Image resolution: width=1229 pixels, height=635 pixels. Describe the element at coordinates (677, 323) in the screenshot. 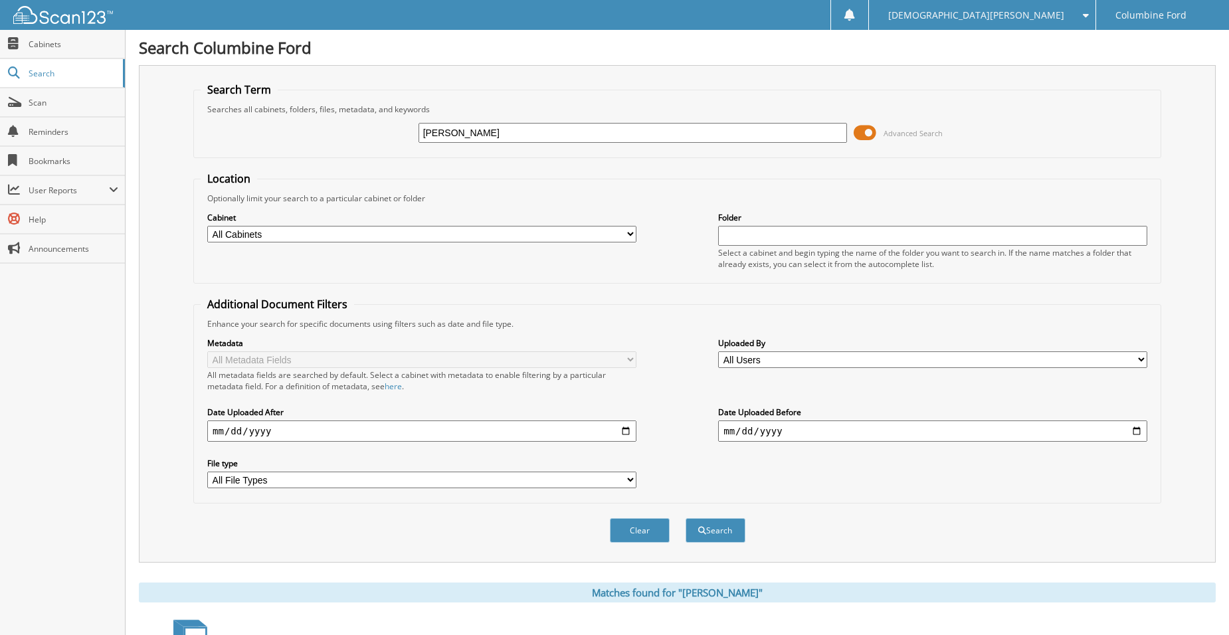

I see `div: Enhance your search for specific documents using filters such as date and file type.` at that location.